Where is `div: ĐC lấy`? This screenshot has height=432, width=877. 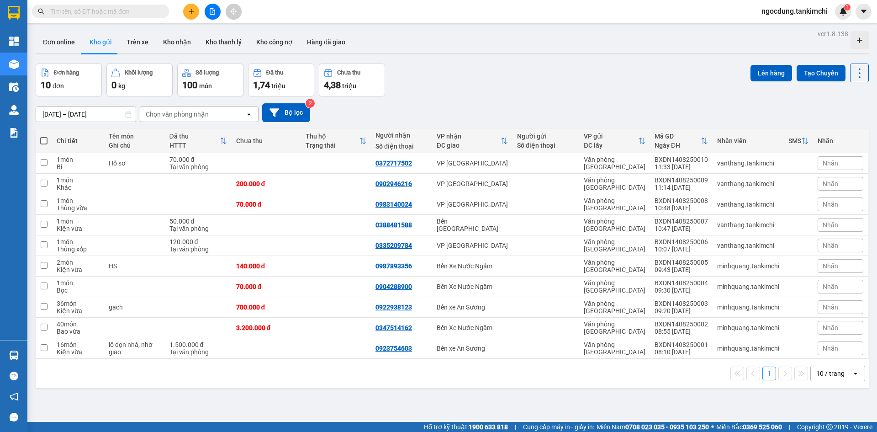 div: ĐC lấy is located at coordinates (611, 145).